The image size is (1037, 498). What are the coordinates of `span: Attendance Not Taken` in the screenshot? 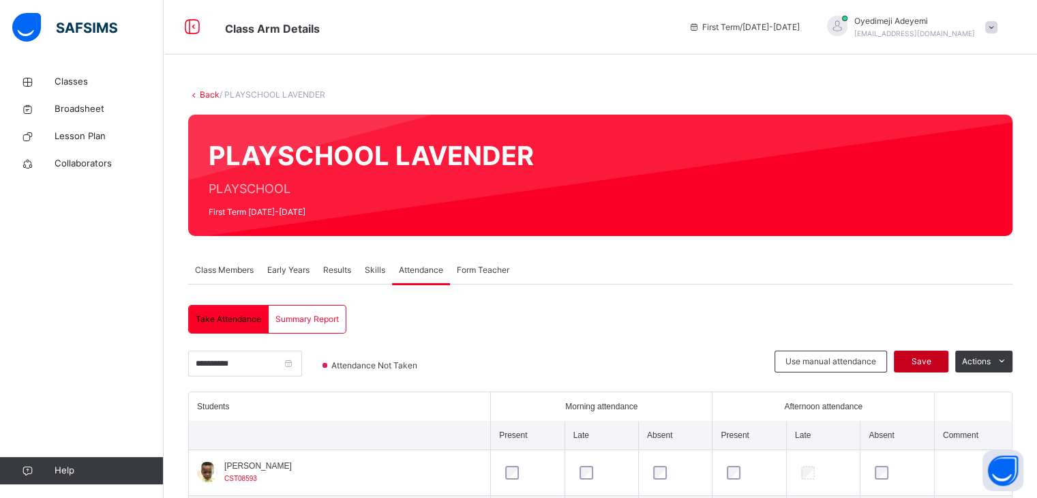 It's located at (376, 365).